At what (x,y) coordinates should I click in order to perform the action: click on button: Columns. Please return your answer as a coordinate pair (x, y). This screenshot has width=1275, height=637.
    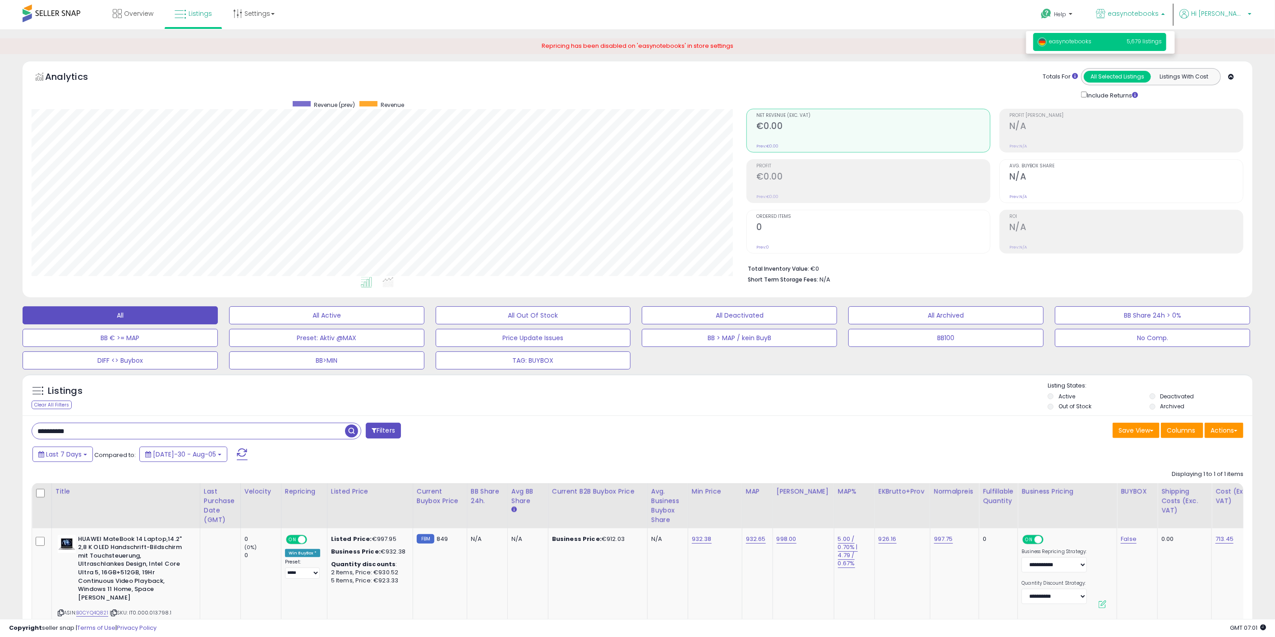
    Looking at the image, I should click on (1182, 430).